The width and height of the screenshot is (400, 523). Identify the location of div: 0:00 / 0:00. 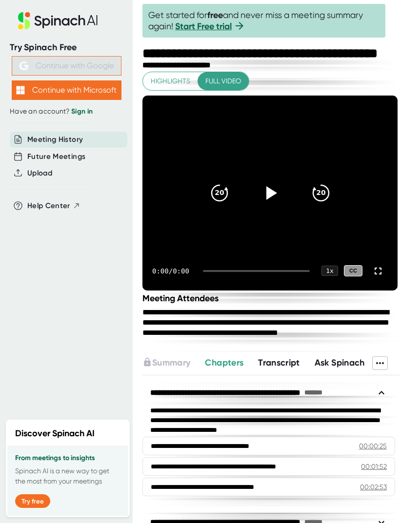
(172, 271).